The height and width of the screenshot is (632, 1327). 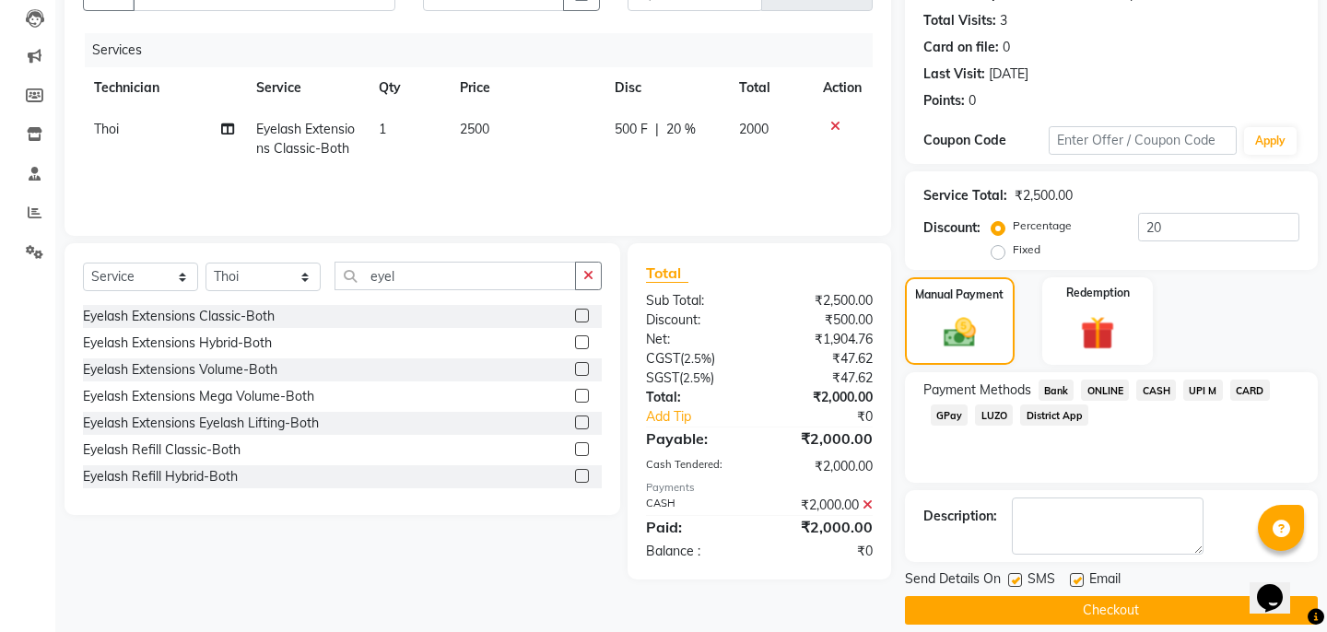 What do you see at coordinates (1098, 334) in the screenshot?
I see `img: _gift.svg` at bounding box center [1098, 334].